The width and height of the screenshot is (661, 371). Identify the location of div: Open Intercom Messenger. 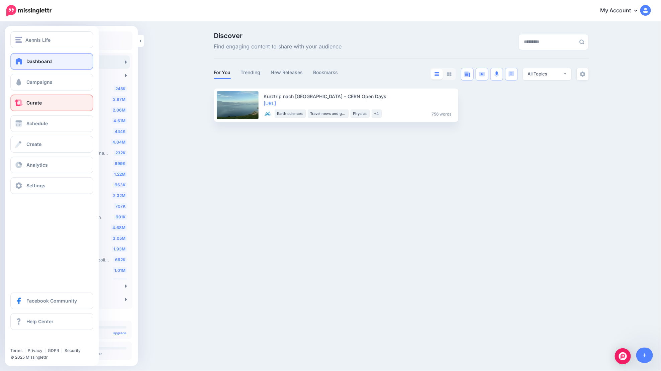
(622, 357).